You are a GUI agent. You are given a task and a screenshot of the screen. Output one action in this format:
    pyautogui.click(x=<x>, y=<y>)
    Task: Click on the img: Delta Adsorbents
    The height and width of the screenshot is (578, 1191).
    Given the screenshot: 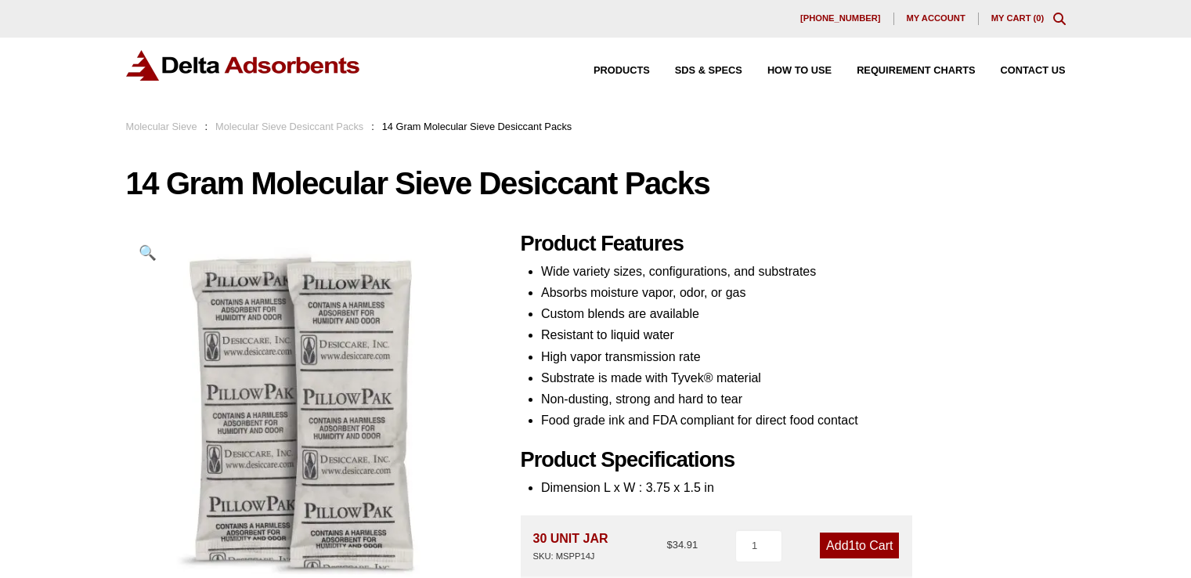 What is the action you would take?
    pyautogui.click(x=243, y=65)
    